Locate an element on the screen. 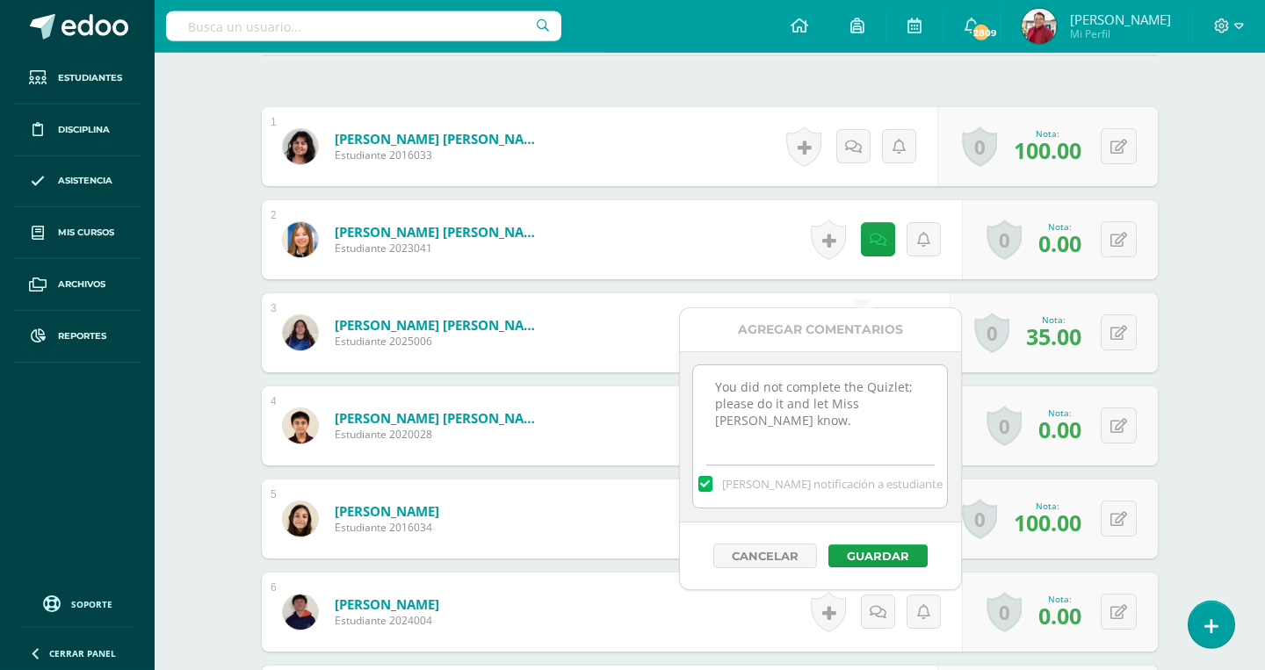 The image size is (1265, 670). img: 9da4bd09db85578faf3960d75a072bc8.png is located at coordinates (300, 147).